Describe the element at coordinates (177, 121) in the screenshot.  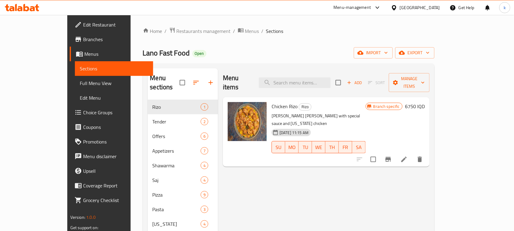
I see `span: Tender` at that location.